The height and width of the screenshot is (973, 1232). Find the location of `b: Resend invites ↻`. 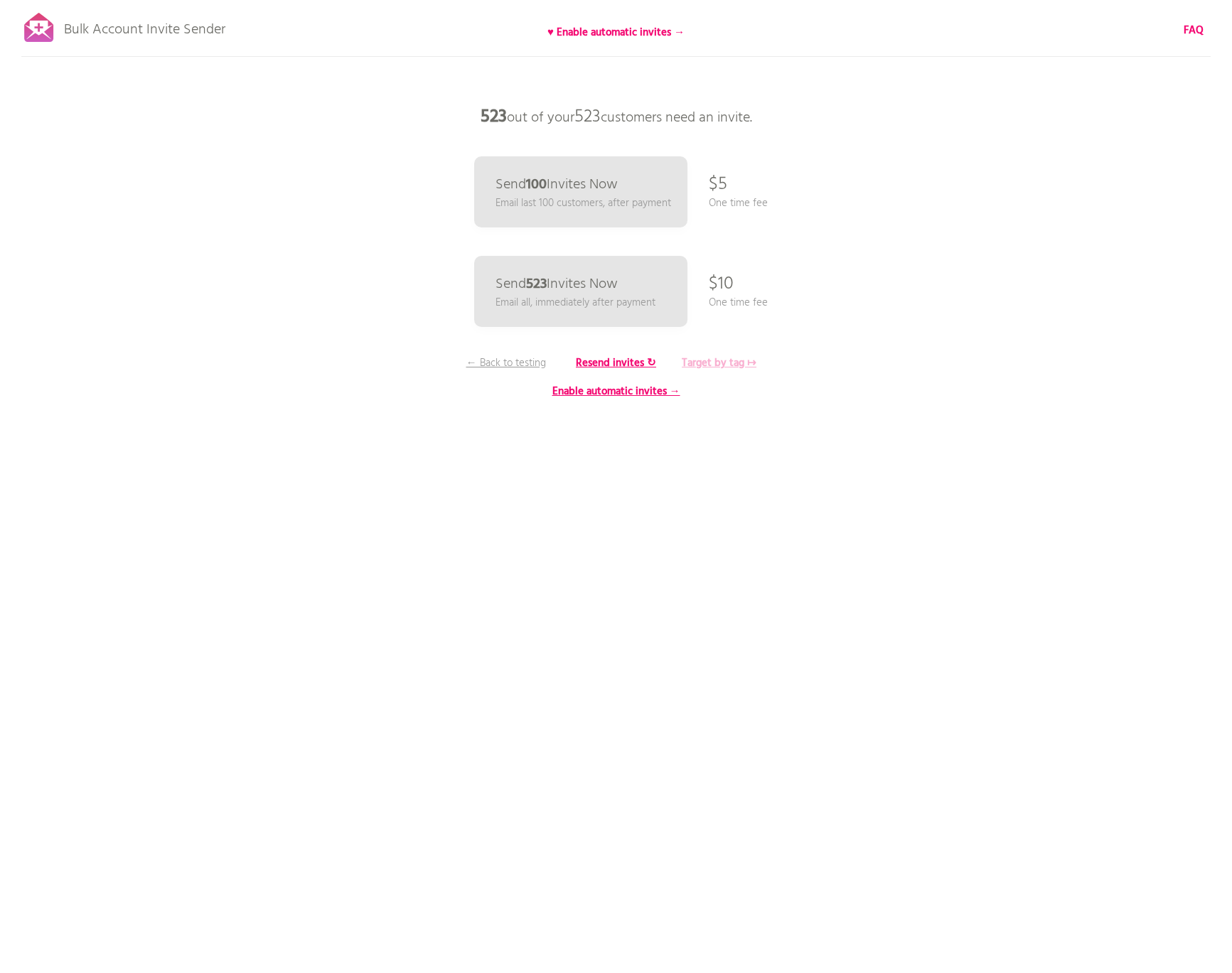

b: Resend invites ↻ is located at coordinates (615, 363).